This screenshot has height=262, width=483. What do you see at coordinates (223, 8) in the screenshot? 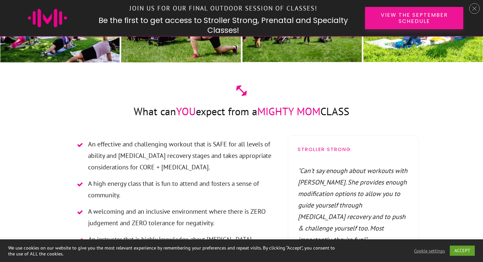
I see `p: Join us for our final outdoor session of classes!` at bounding box center [223, 8].